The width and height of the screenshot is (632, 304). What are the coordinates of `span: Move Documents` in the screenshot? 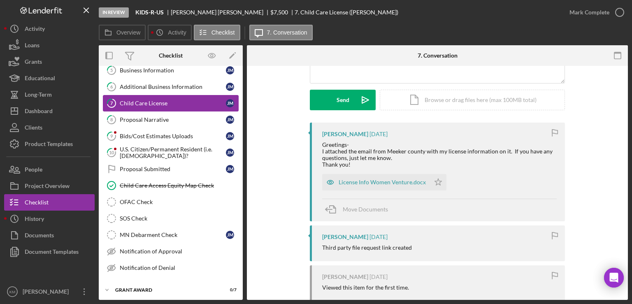 It's located at (365, 209).